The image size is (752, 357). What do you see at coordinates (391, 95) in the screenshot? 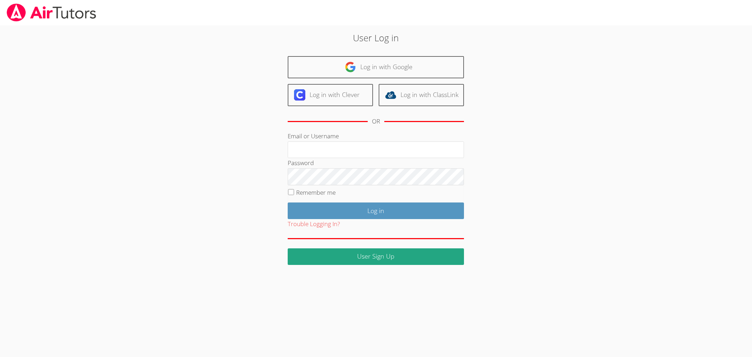
I see `img: classlink-logo-d6bb404cc1216ec64c9a2012d9dc4662098be43eaf13dc465df04b49fa7ab582.svg` at bounding box center [391, 95].